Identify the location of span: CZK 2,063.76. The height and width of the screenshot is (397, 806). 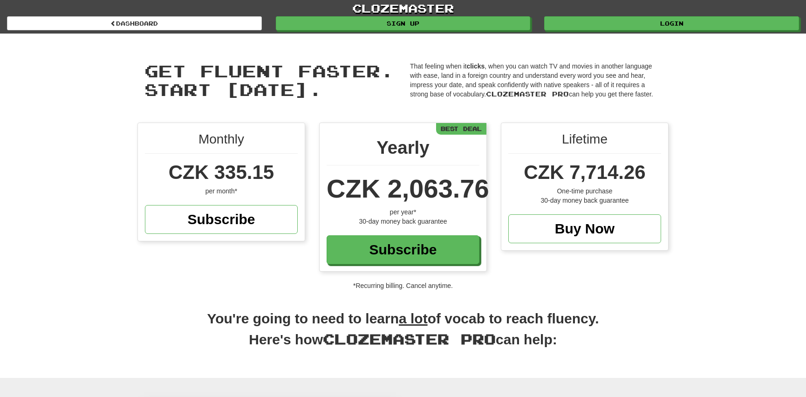
(408, 188).